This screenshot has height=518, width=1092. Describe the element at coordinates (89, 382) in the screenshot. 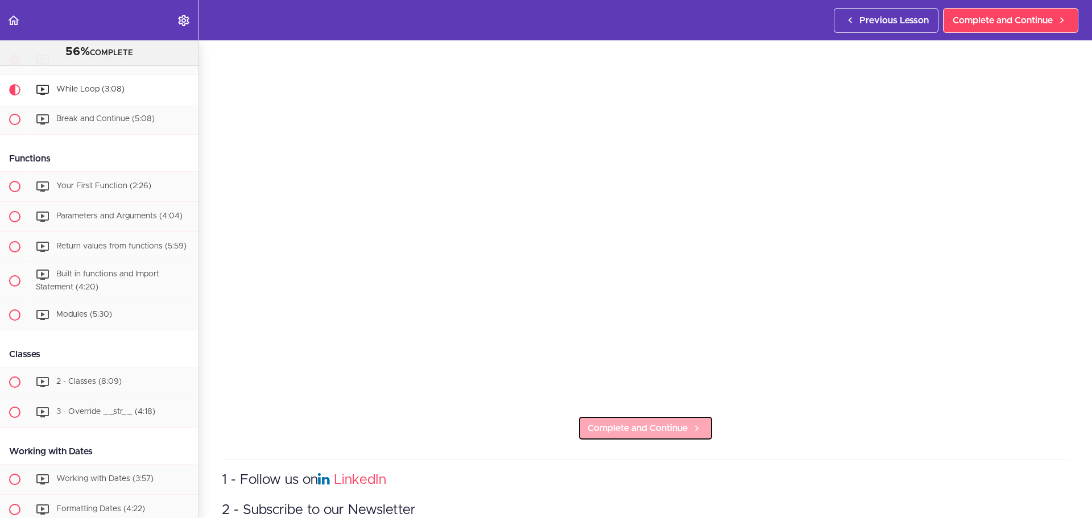

I see `span: 2 - Classes (8:09)` at that location.